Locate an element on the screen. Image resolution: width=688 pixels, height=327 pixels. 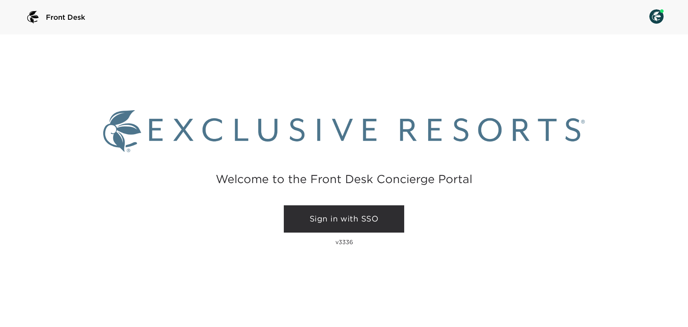
img: logo is located at coordinates (33, 17).